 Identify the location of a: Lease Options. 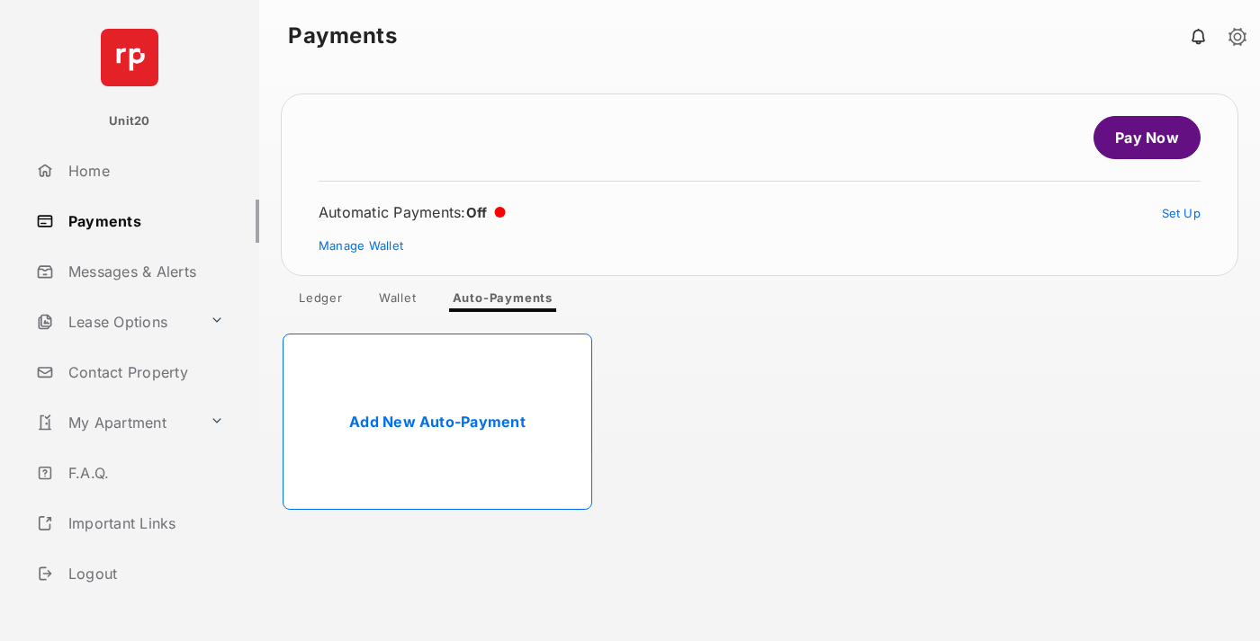
(115, 322).